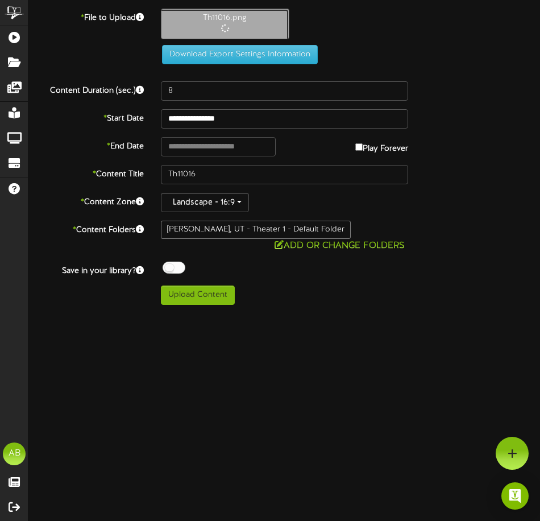 This screenshot has height=521, width=540. I want to click on button: Landscape - 16:9, so click(205, 202).